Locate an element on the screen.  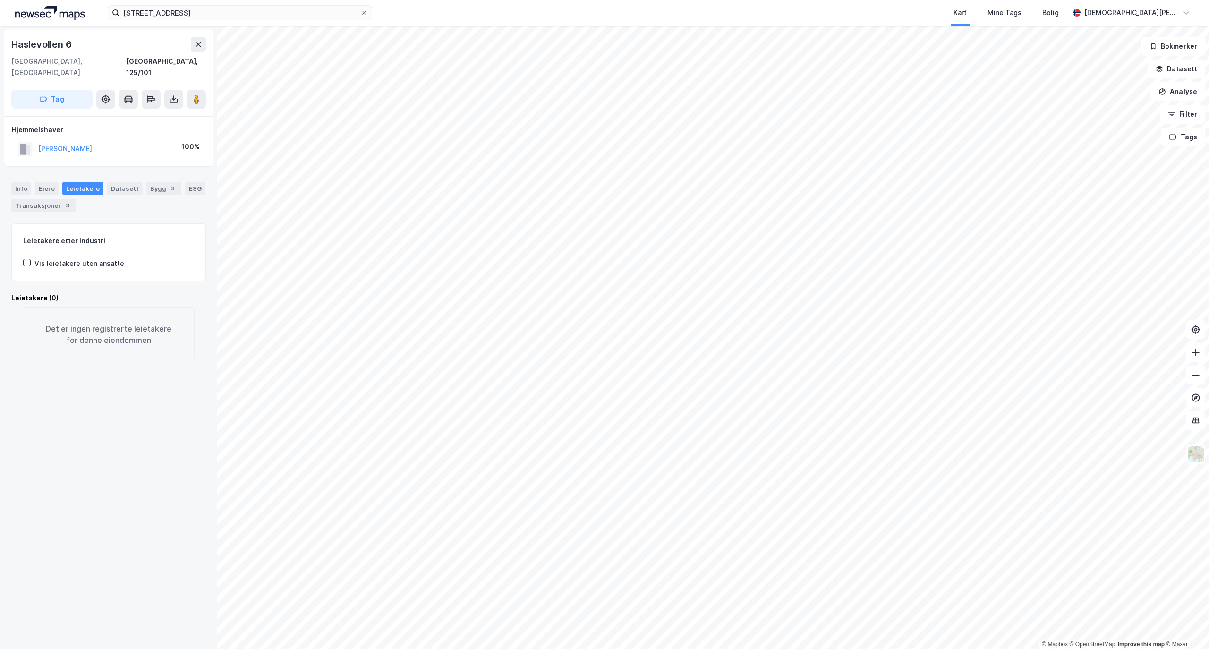
button: Tag is located at coordinates (52, 99).